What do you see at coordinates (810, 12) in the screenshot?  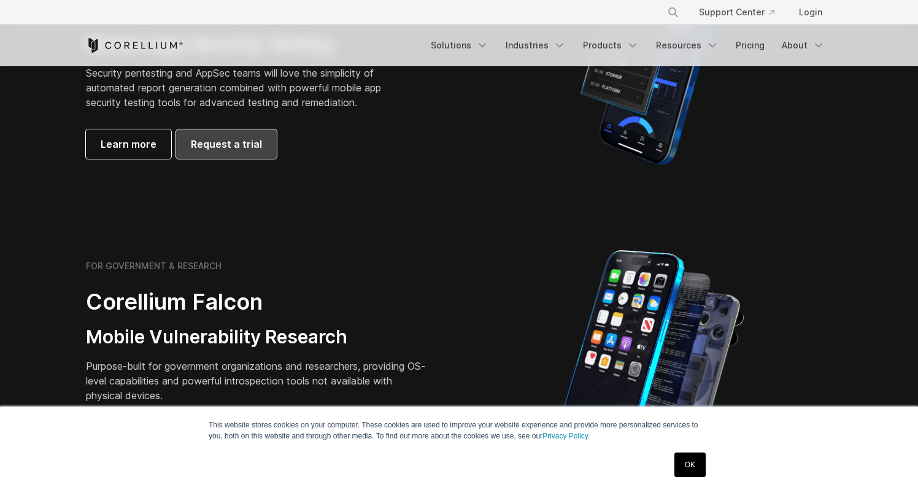 I see `a: Login` at bounding box center [810, 12].